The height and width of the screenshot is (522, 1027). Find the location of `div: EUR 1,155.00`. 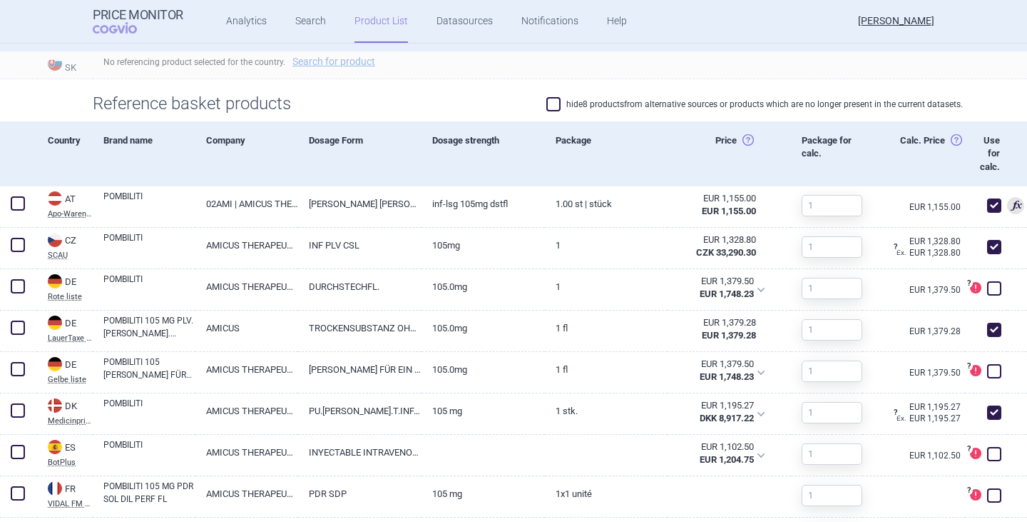

div: EUR 1,155.00 is located at coordinates (717, 198).